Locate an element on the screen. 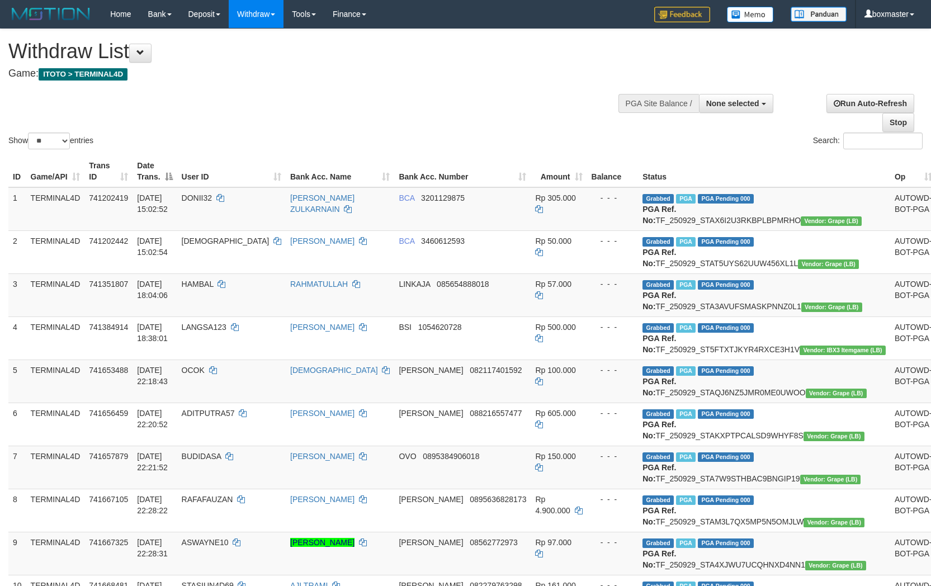  span: Copy 08562772973 to clipboard is located at coordinates (494, 543).